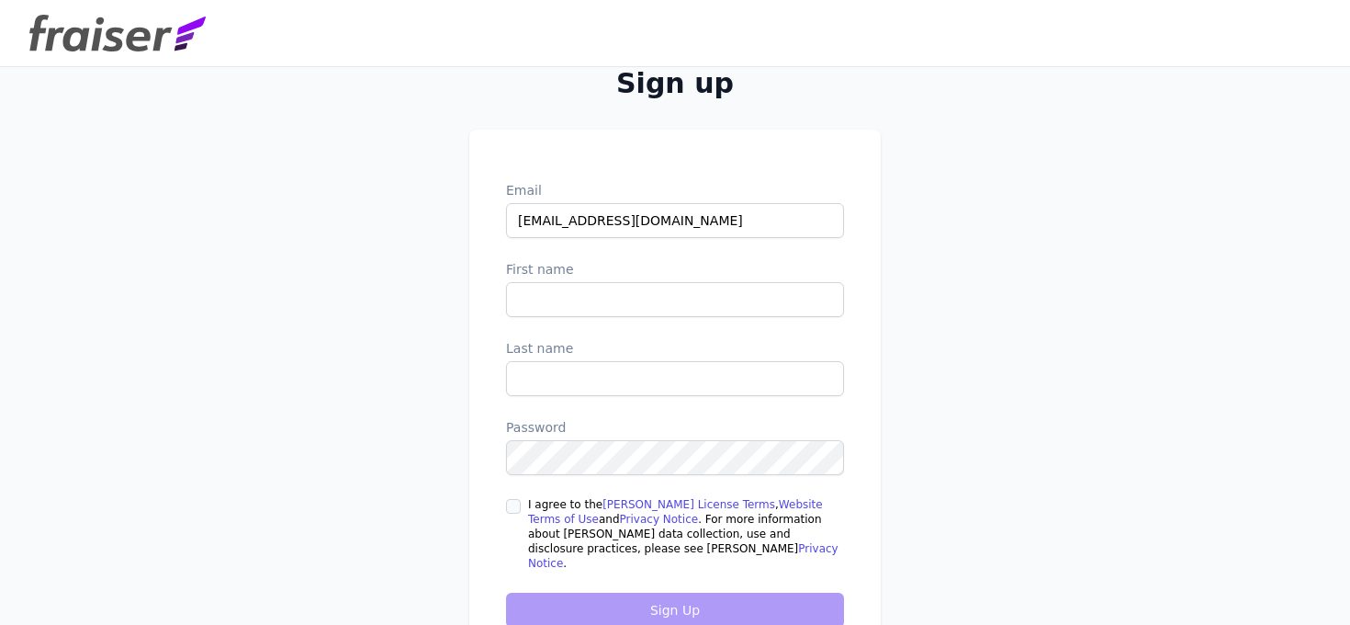 Image resolution: width=1350 pixels, height=625 pixels. I want to click on label: Email, so click(675, 190).